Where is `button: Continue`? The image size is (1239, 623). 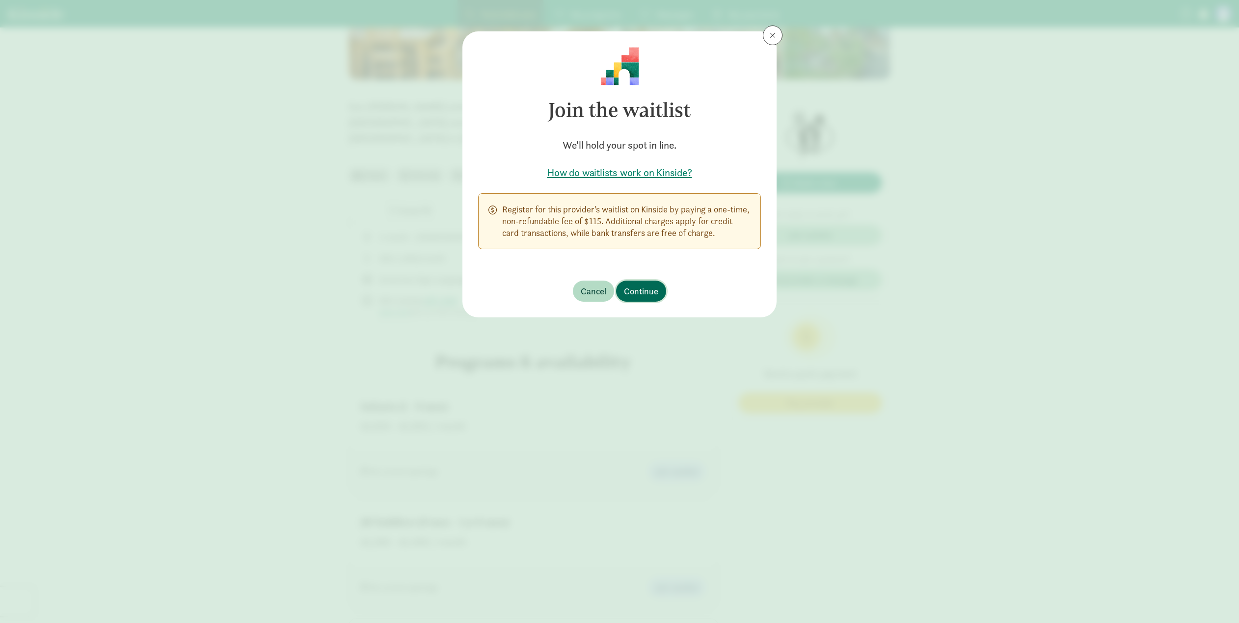 button: Continue is located at coordinates (641, 291).